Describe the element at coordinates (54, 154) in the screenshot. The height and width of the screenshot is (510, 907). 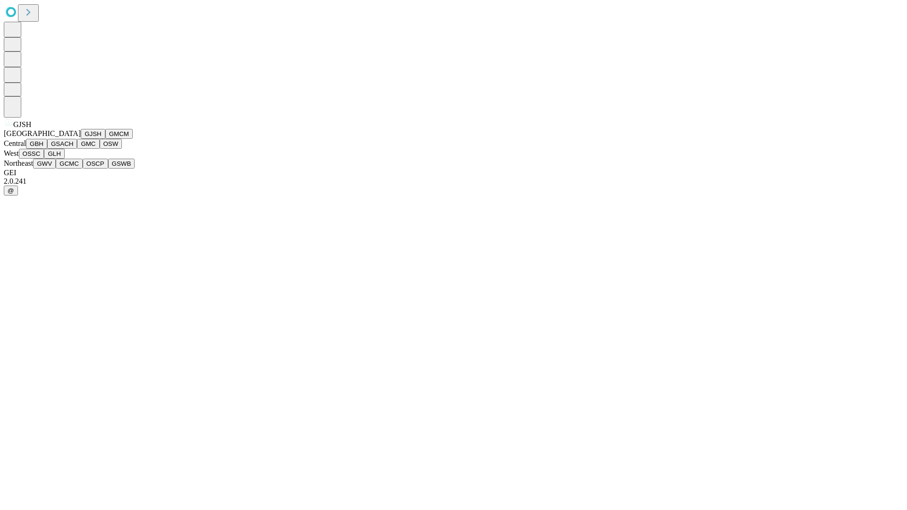
I see `button: GLH` at that location.